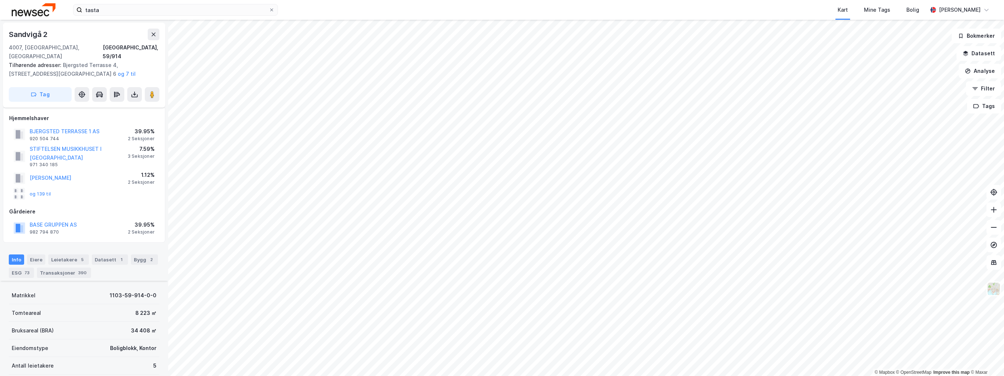  I want to click on div: Mine Tags, so click(877, 10).